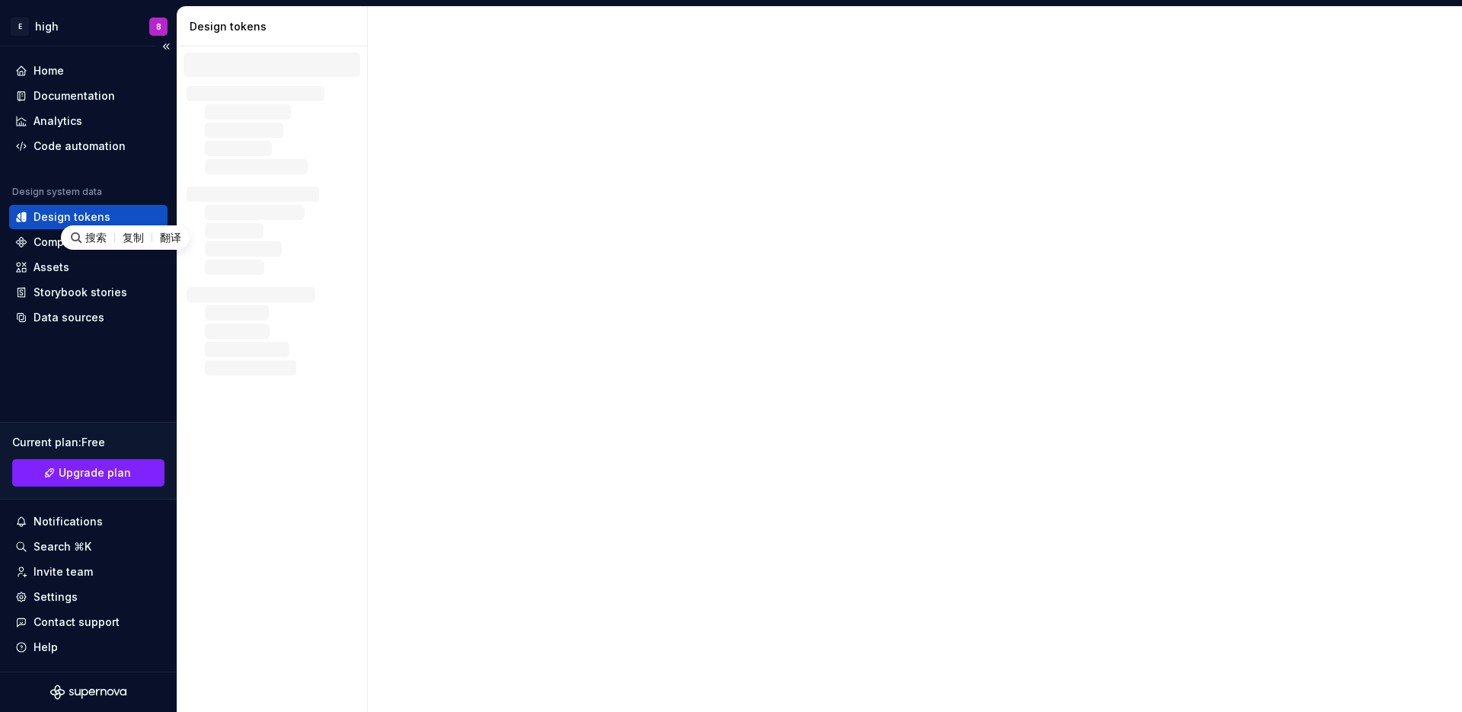  Describe the element at coordinates (49, 71) in the screenshot. I see `div: Home` at that location.